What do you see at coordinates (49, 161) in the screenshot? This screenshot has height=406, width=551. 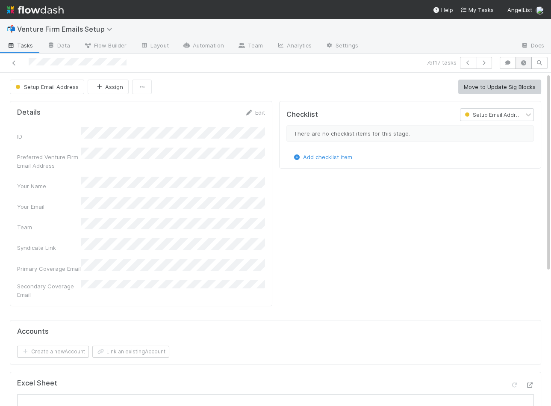 I see `div: Preferred Venture Firm Email Address` at bounding box center [49, 161].